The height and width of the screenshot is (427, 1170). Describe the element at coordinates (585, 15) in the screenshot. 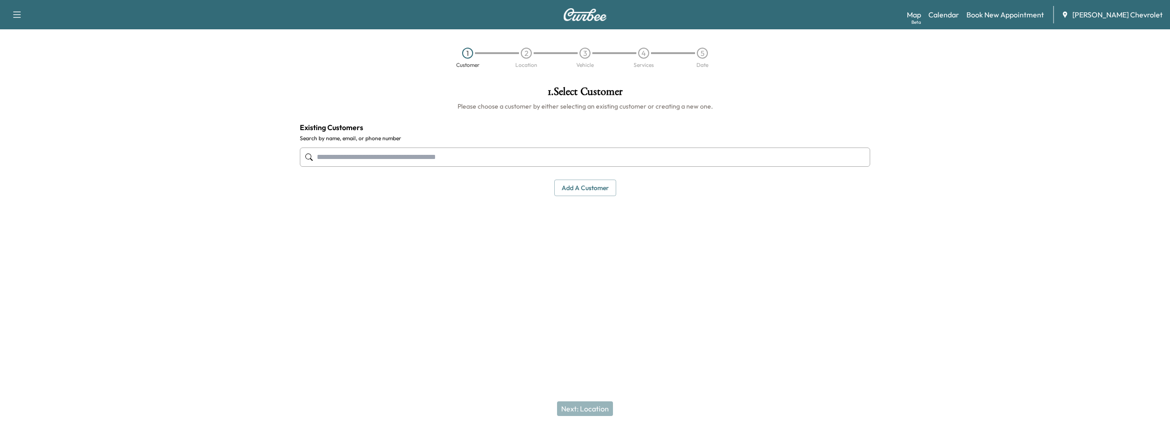

I see `img: Curbee Logo` at that location.